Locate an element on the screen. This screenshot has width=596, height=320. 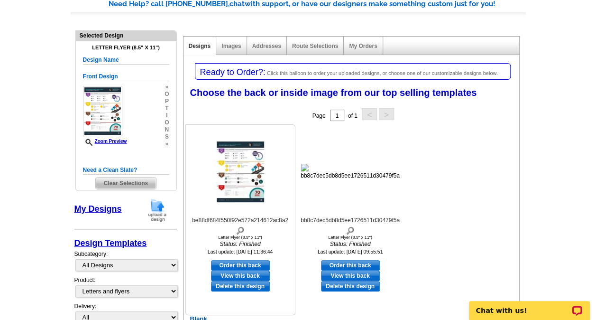
img: bb8c7dec5db8d5ee1726511d30479f5a is located at coordinates (350, 172).